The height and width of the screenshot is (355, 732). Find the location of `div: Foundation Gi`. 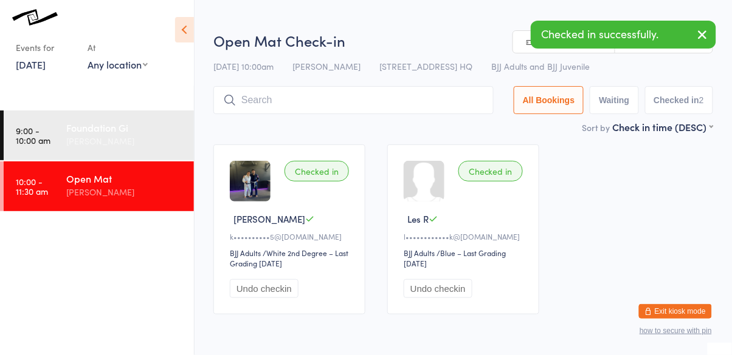

div: Foundation Gi is located at coordinates (125, 128).